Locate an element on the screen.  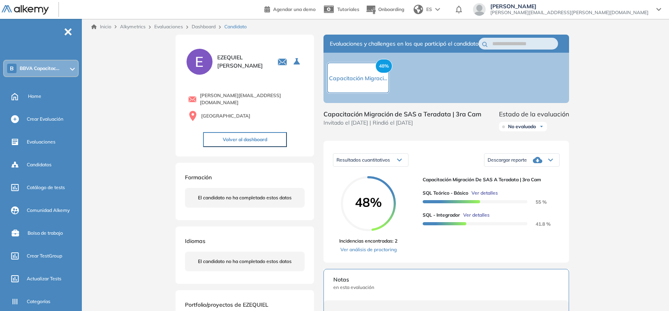
span: BBVA Capacitac... is located at coordinates (39, 68).